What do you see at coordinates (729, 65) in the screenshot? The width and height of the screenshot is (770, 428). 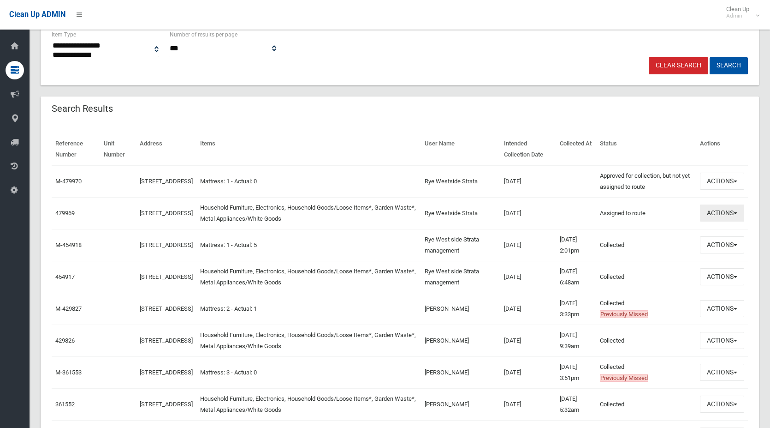 I see `button: Search` at bounding box center [729, 65].